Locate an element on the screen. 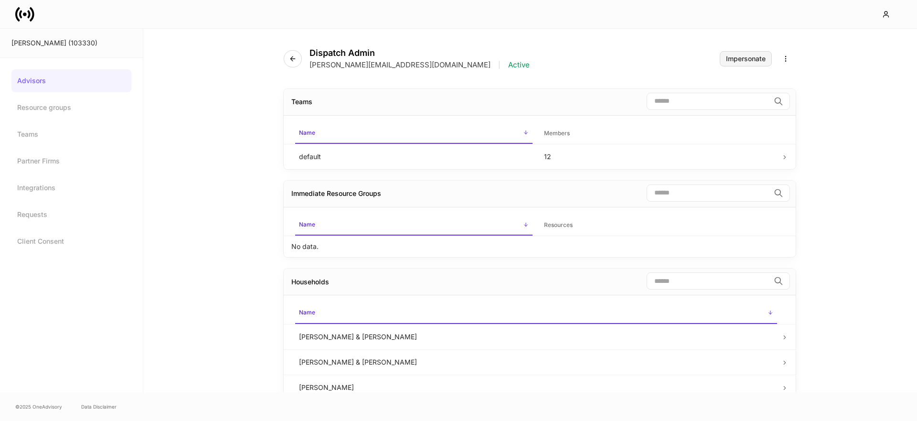  a: Data Disclaimer is located at coordinates (99, 406).